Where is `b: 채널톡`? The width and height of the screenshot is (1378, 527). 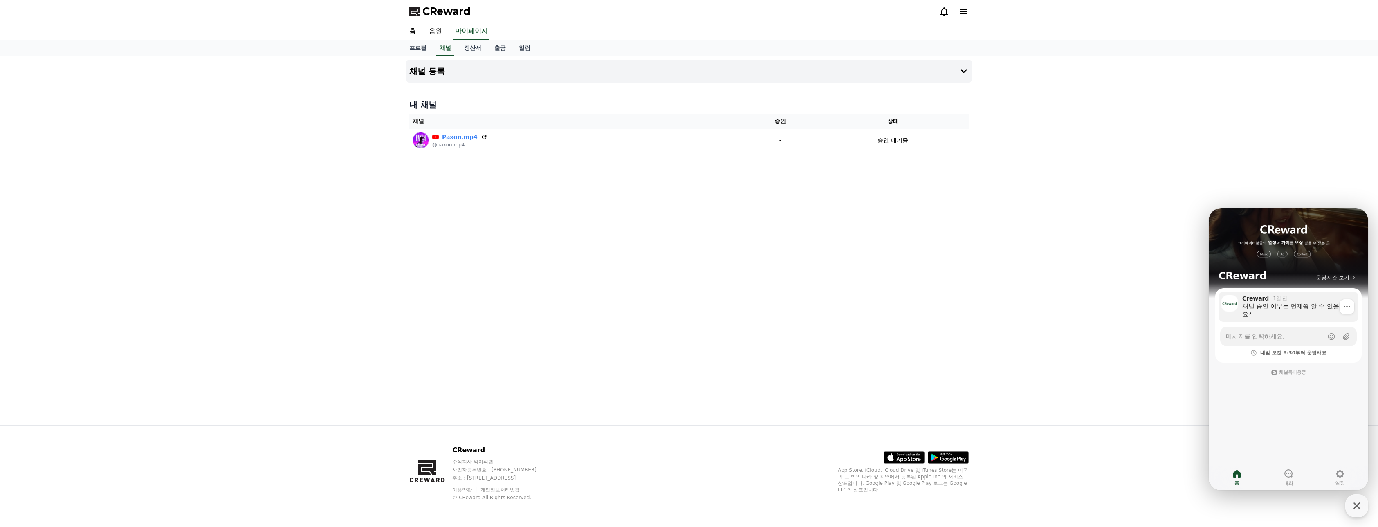
b: 채널톡 is located at coordinates (77, 164).